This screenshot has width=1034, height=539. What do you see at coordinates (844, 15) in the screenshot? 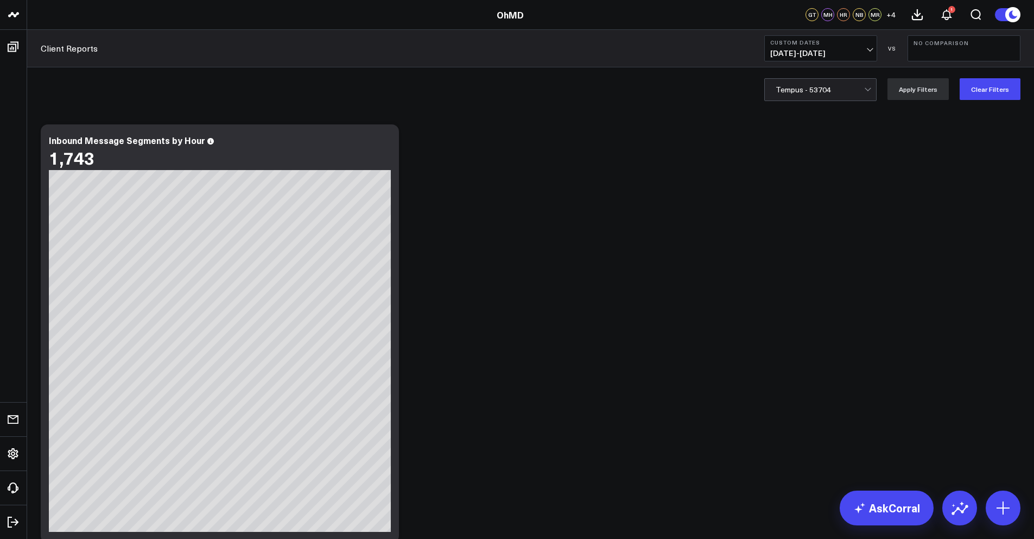
I see `div: HR` at bounding box center [844, 15].